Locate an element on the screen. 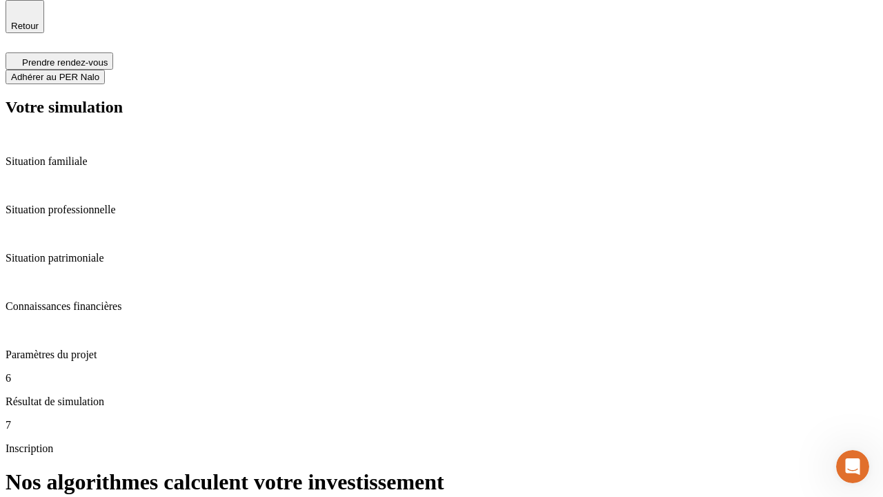 This screenshot has width=883, height=497. p: Inscription is located at coordinates (442, 449).